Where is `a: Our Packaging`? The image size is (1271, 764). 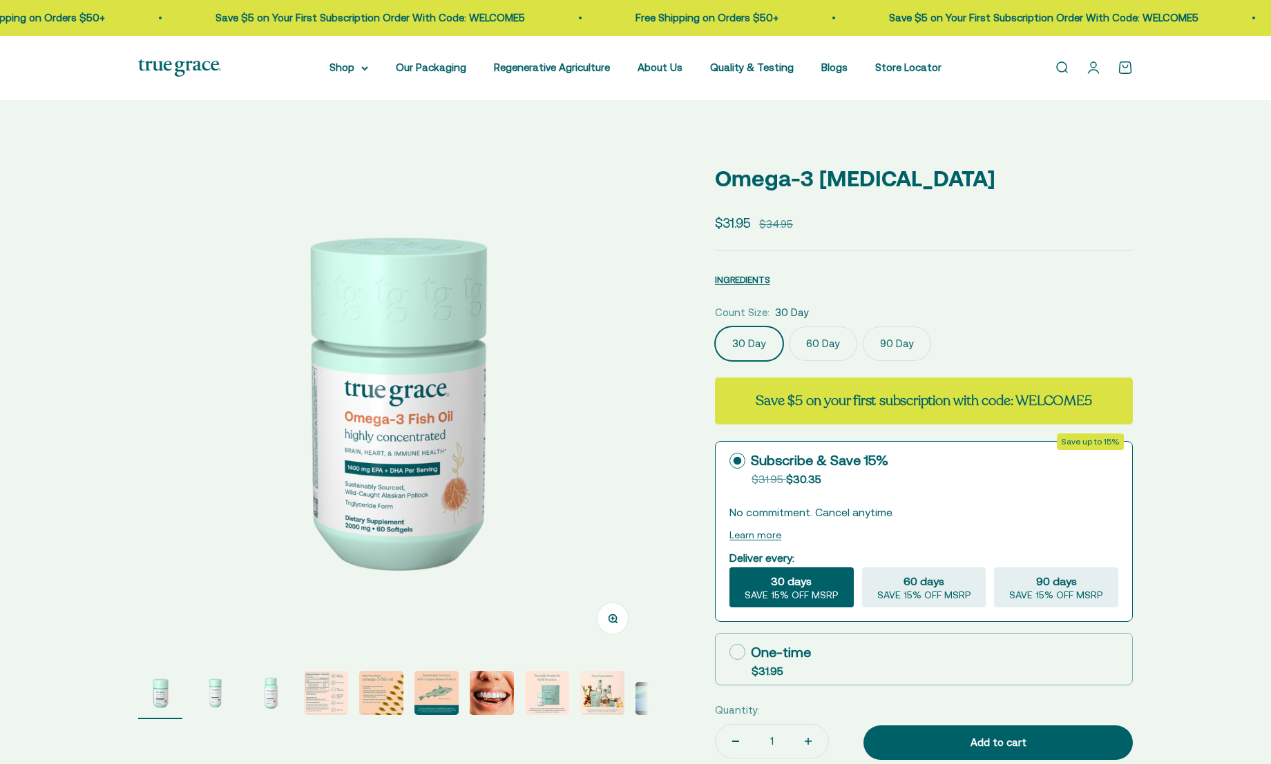 a: Our Packaging is located at coordinates (431, 67).